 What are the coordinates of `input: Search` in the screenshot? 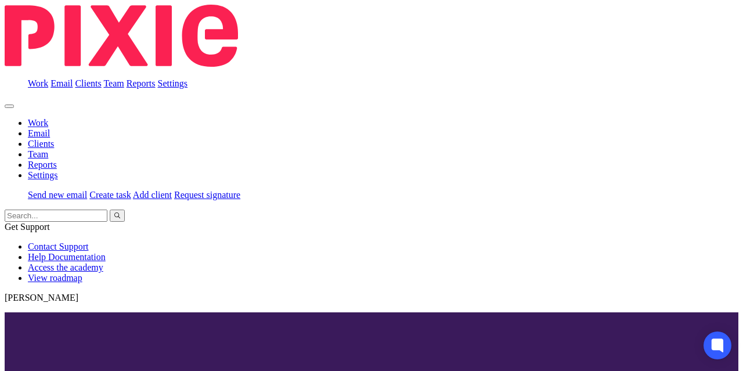 It's located at (56, 215).